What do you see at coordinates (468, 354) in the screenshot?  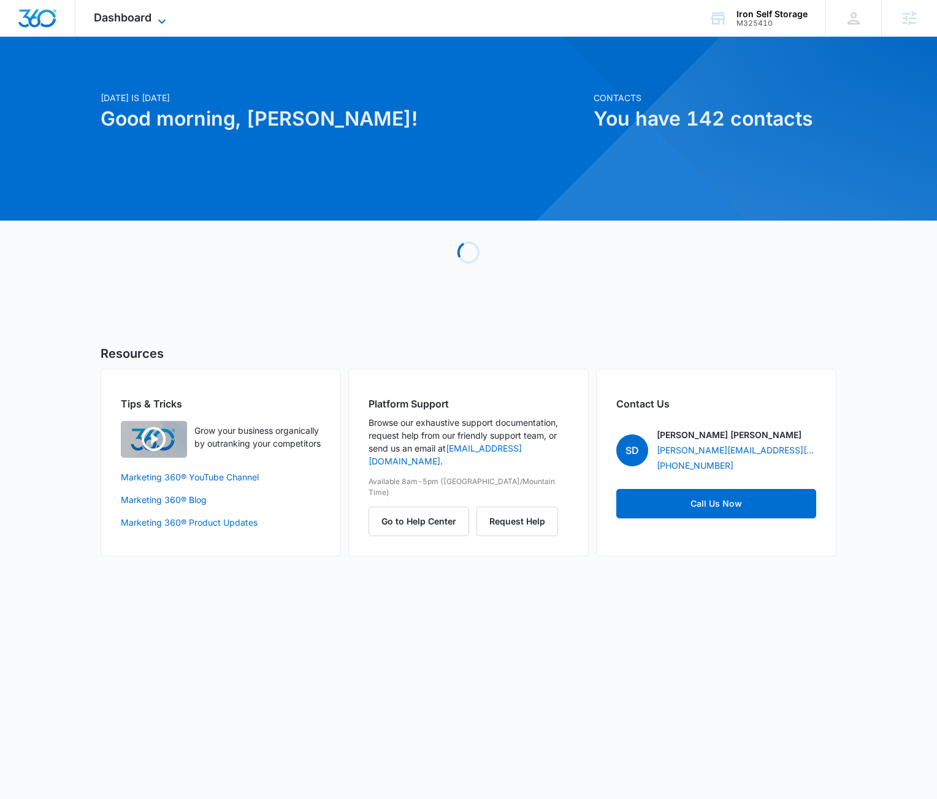 I see `h5: Resources` at bounding box center [468, 354].